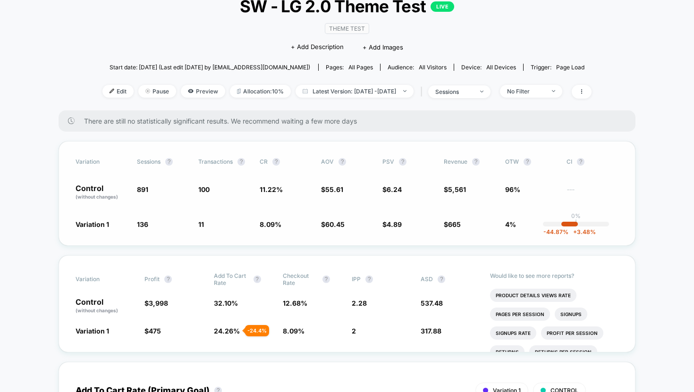  Describe the element at coordinates (570, 67) in the screenshot. I see `span: Page Load` at that location.